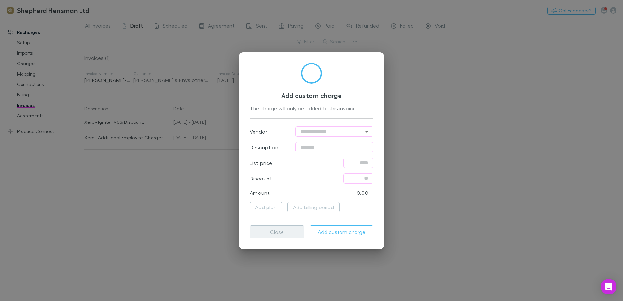  What do you see at coordinates (261, 163) in the screenshot?
I see `p: List price` at bounding box center [261, 163].